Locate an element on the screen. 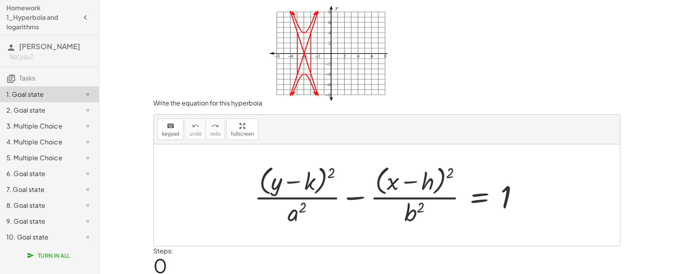 The width and height of the screenshot is (674, 274). label: Steps: is located at coordinates (163, 251).